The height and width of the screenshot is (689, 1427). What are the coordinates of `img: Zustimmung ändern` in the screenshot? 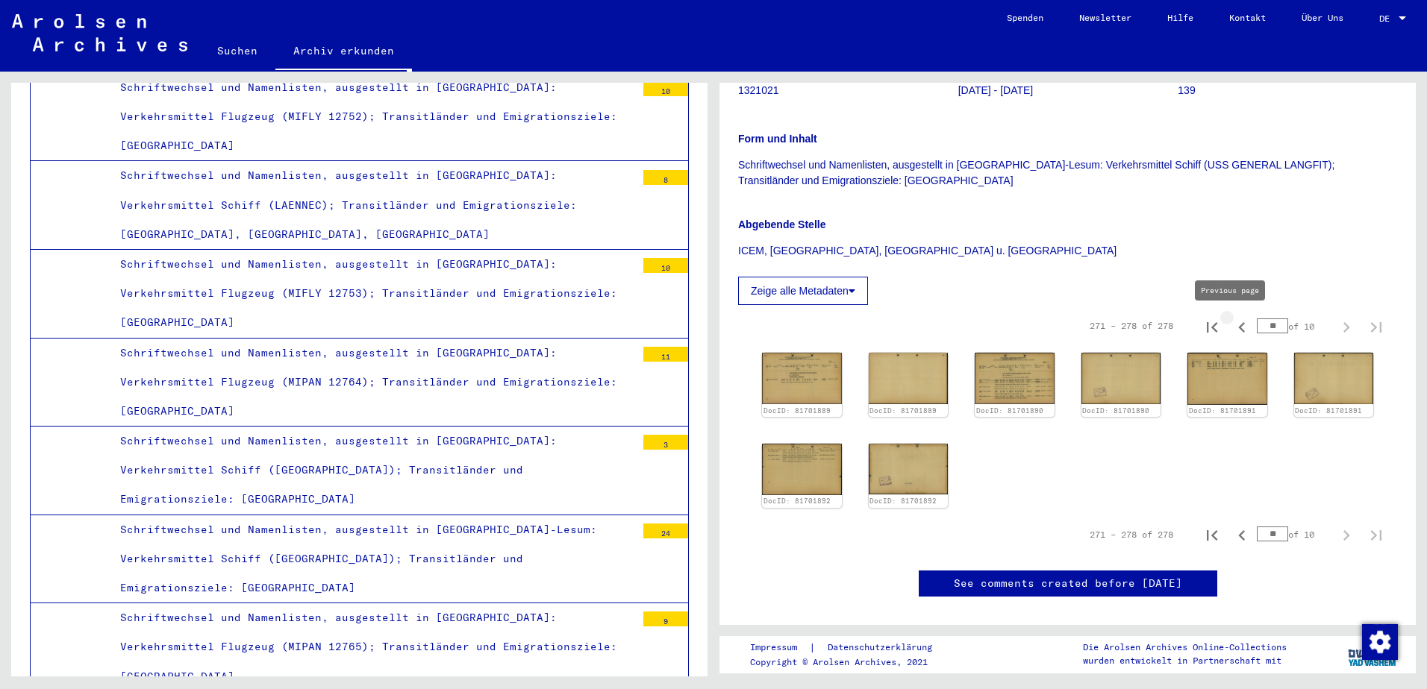 It's located at (1380, 642).